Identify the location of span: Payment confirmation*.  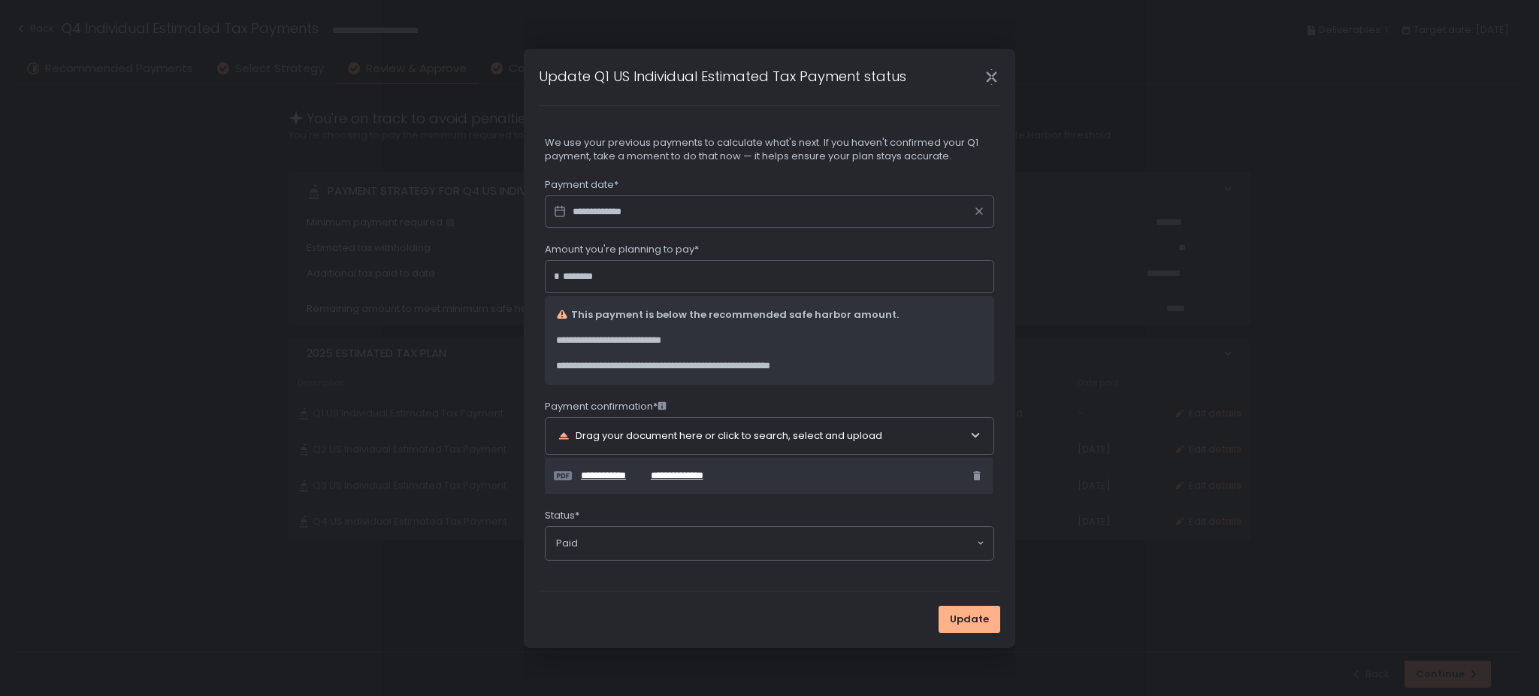
(606, 406).